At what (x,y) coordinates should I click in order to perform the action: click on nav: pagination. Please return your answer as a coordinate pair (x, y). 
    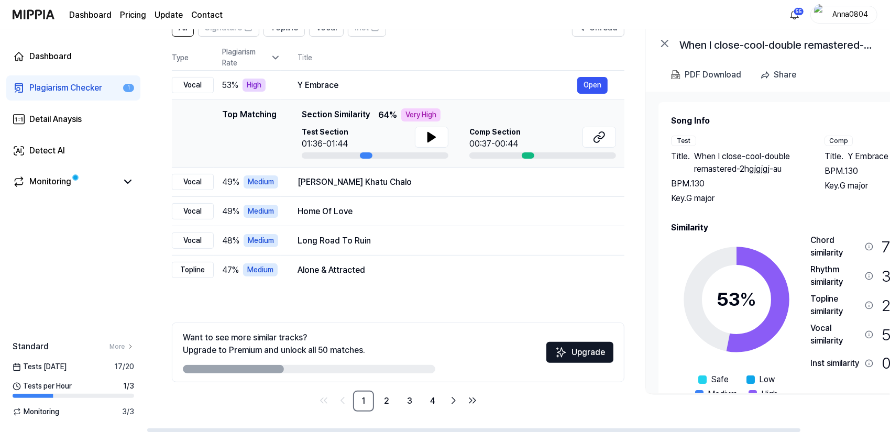
    Looking at the image, I should click on (398, 401).